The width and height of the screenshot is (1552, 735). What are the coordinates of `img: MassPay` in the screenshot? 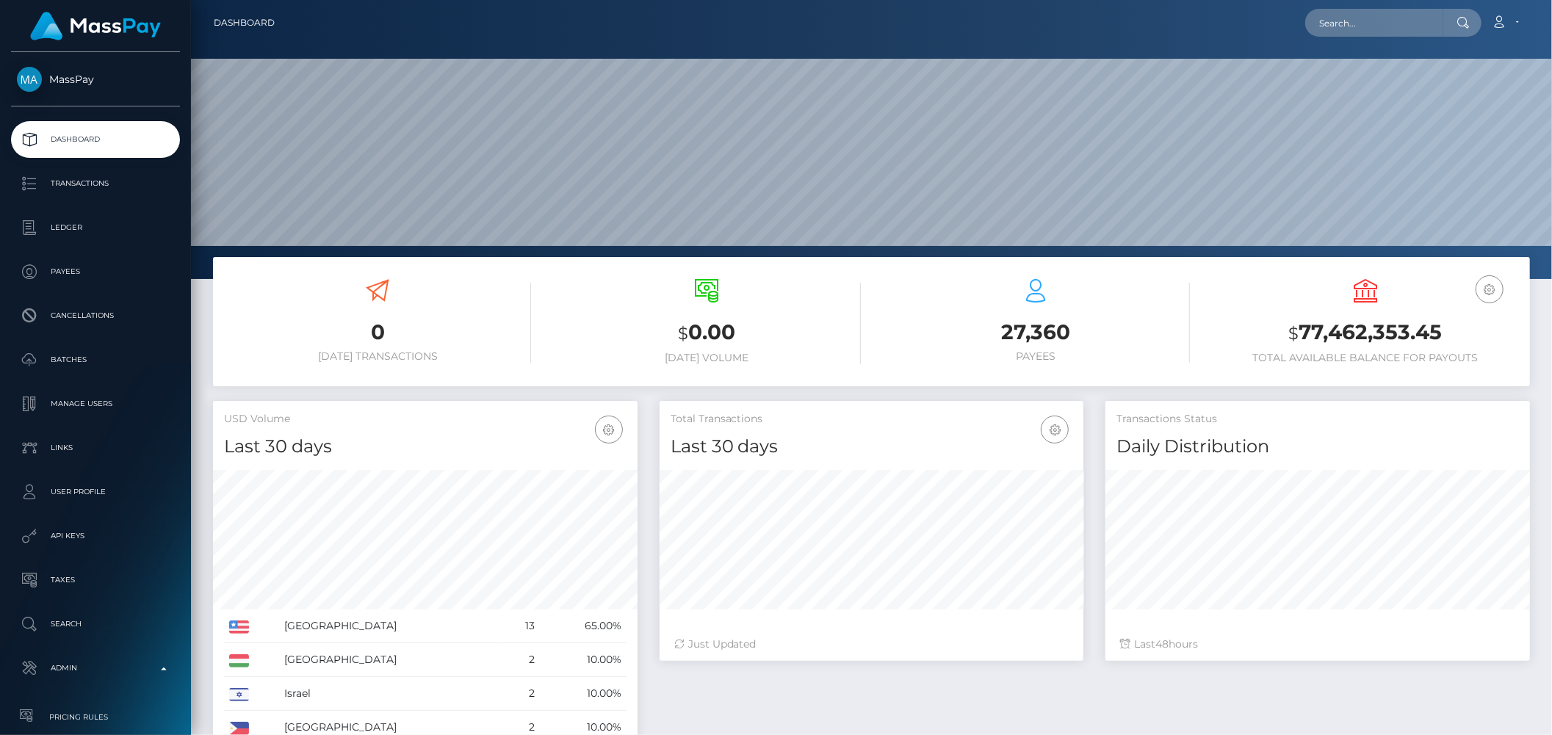 It's located at (29, 79).